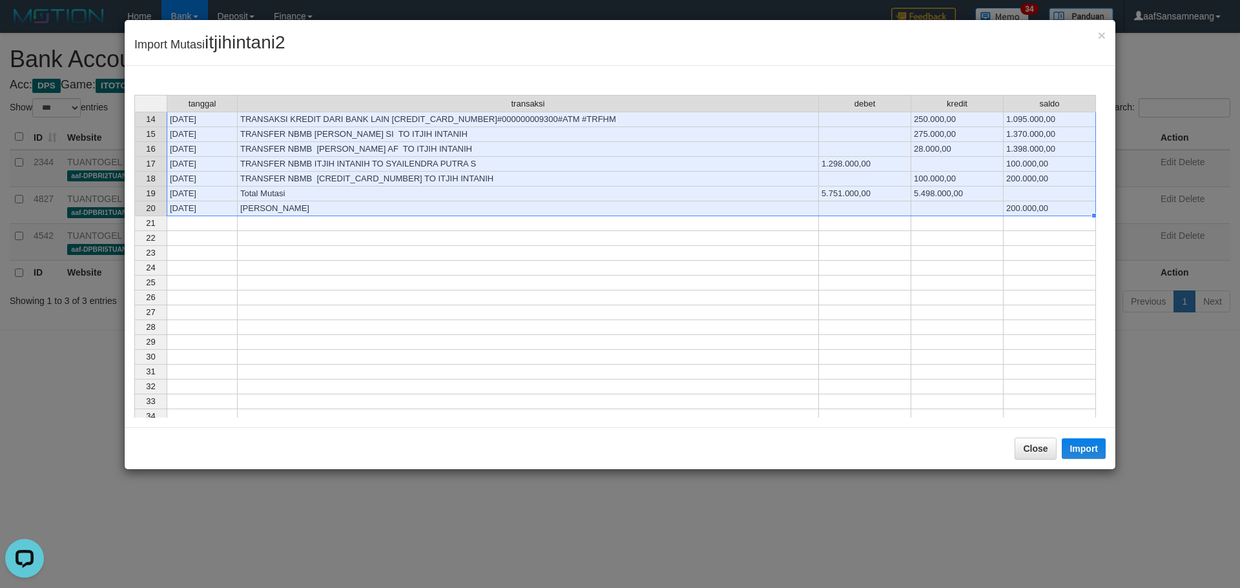 The image size is (1240, 588). Describe the element at coordinates (528, 164) in the screenshot. I see `td: TRANSFER NBMB ITJIH INTANIH TO SYAILENDRA PUTRA S` at that location.